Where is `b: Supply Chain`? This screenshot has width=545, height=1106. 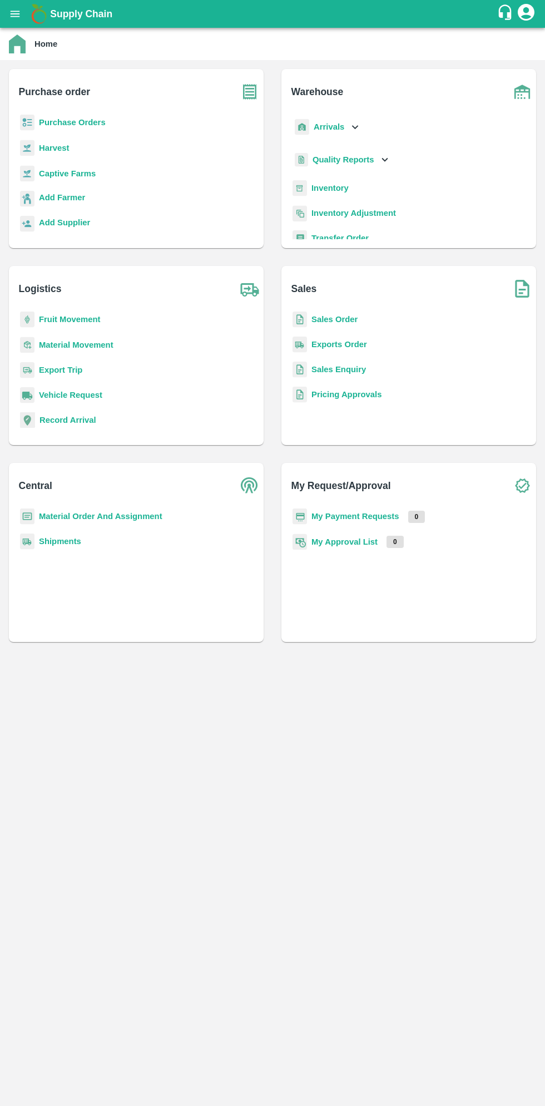 b: Supply Chain is located at coordinates (81, 14).